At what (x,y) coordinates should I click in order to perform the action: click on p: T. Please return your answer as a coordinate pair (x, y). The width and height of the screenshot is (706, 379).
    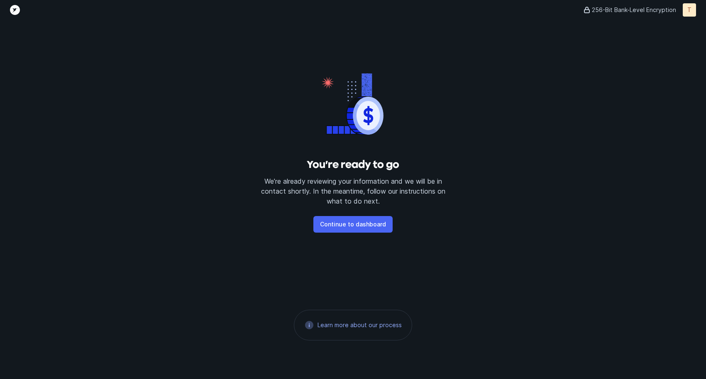
    Looking at the image, I should click on (690, 10).